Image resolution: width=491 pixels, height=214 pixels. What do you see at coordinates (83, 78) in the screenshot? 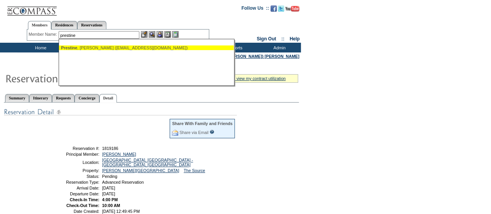
I see `img: Reservaton Summary` at bounding box center [83, 78].